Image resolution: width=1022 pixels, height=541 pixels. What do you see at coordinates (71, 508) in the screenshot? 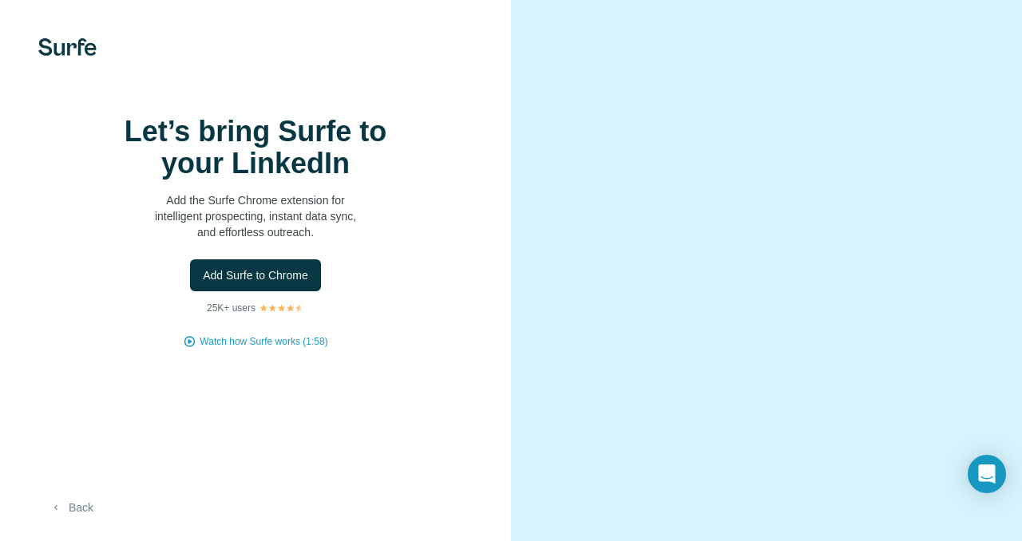
I see `button: Back` at bounding box center [71, 508].